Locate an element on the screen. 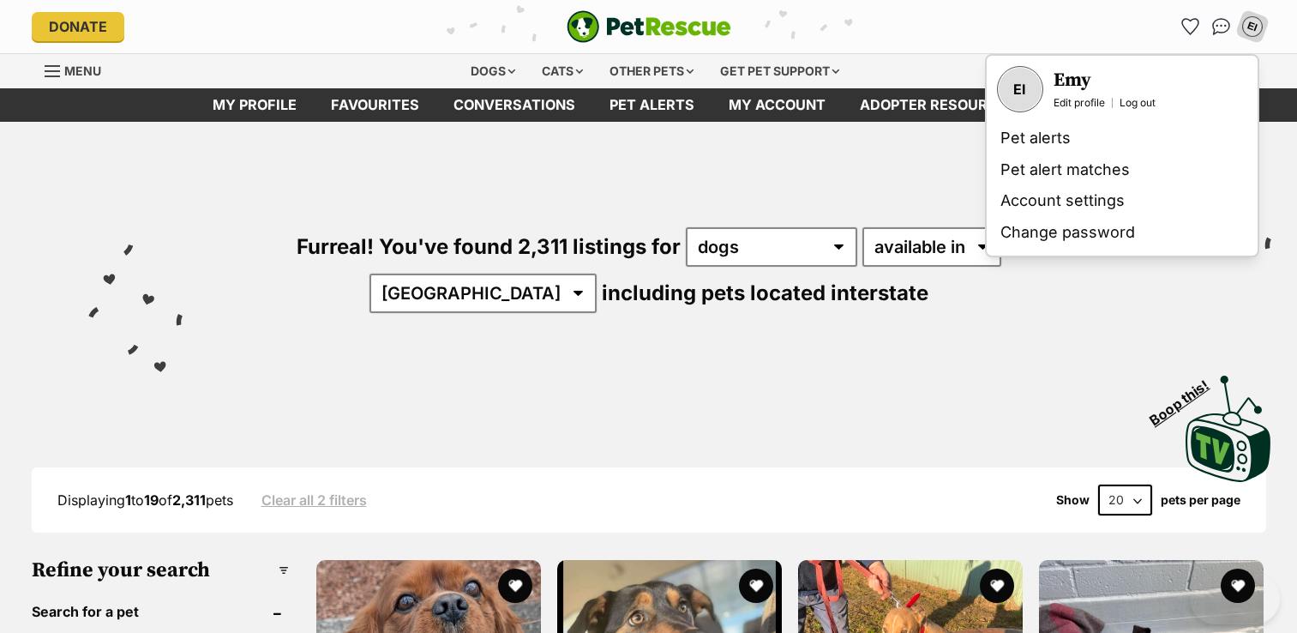  ul: Account quick links is located at coordinates (1222, 27).